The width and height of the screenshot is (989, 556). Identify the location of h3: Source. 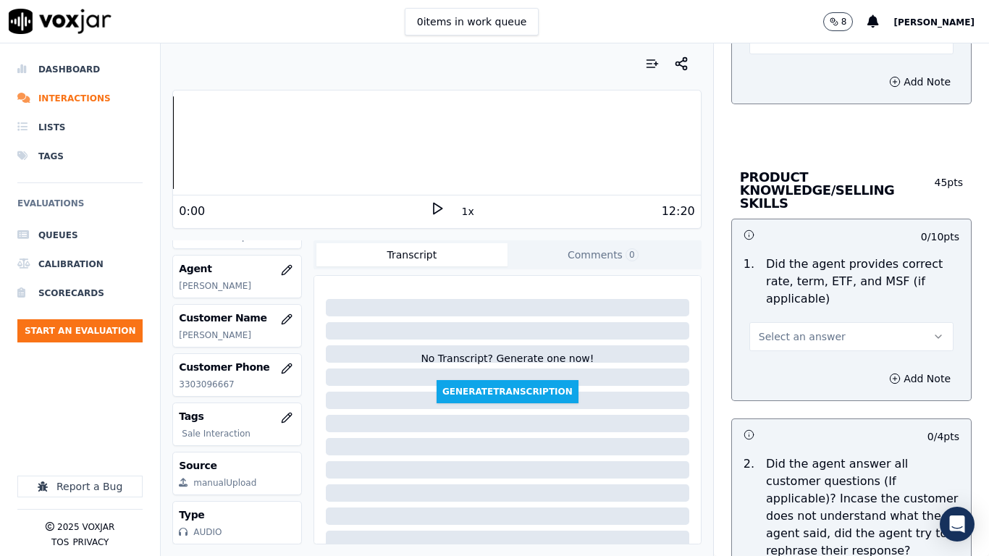
(237, 466).